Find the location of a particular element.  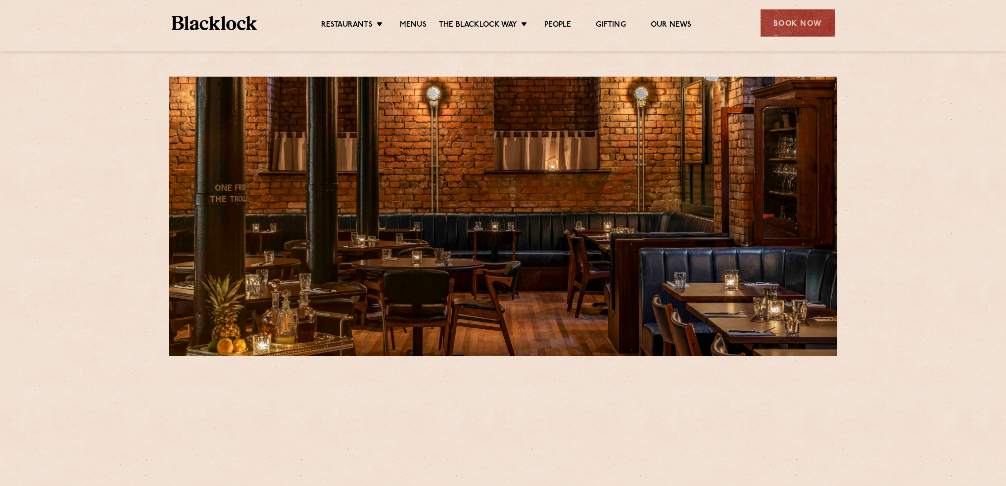

a: Restaurants is located at coordinates (347, 26).